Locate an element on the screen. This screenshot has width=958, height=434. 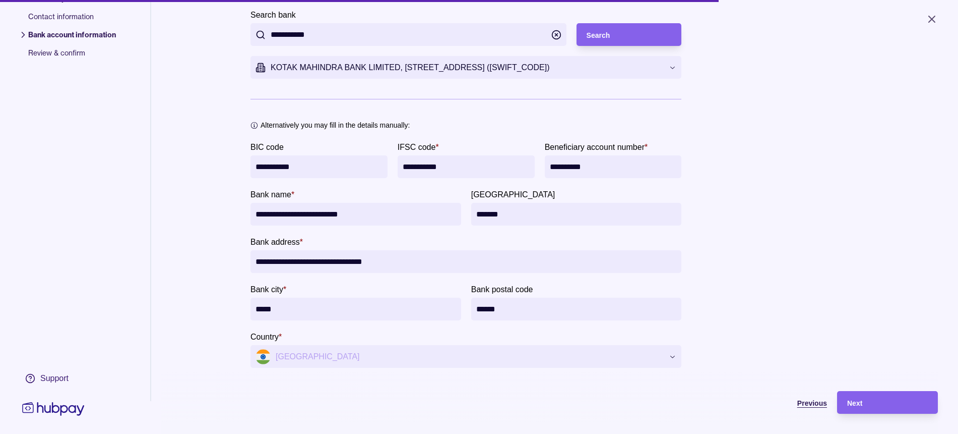
input: Search bank is located at coordinates (408, 34).